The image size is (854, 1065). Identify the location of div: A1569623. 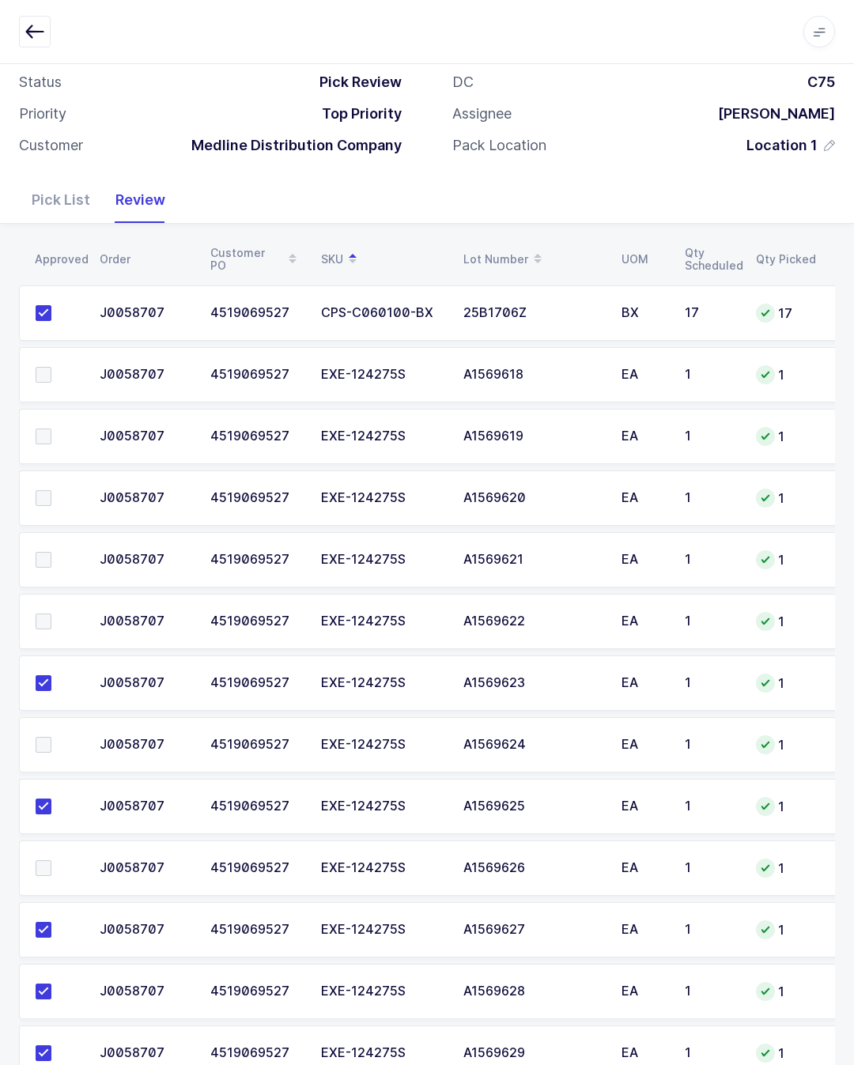
(533, 683).